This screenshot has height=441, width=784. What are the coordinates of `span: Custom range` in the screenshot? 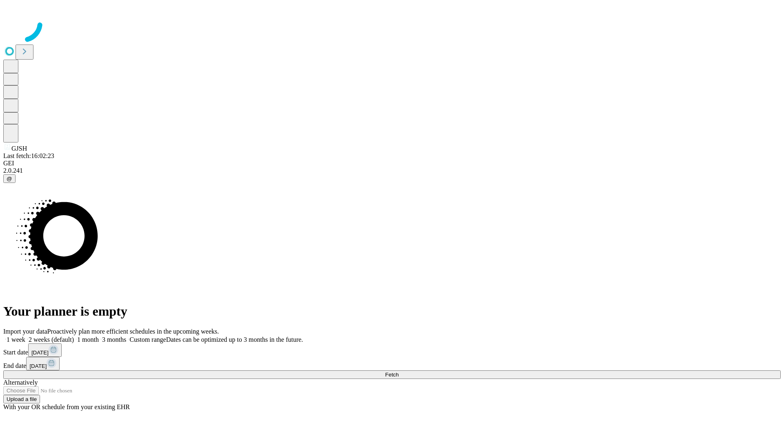 It's located at (147, 339).